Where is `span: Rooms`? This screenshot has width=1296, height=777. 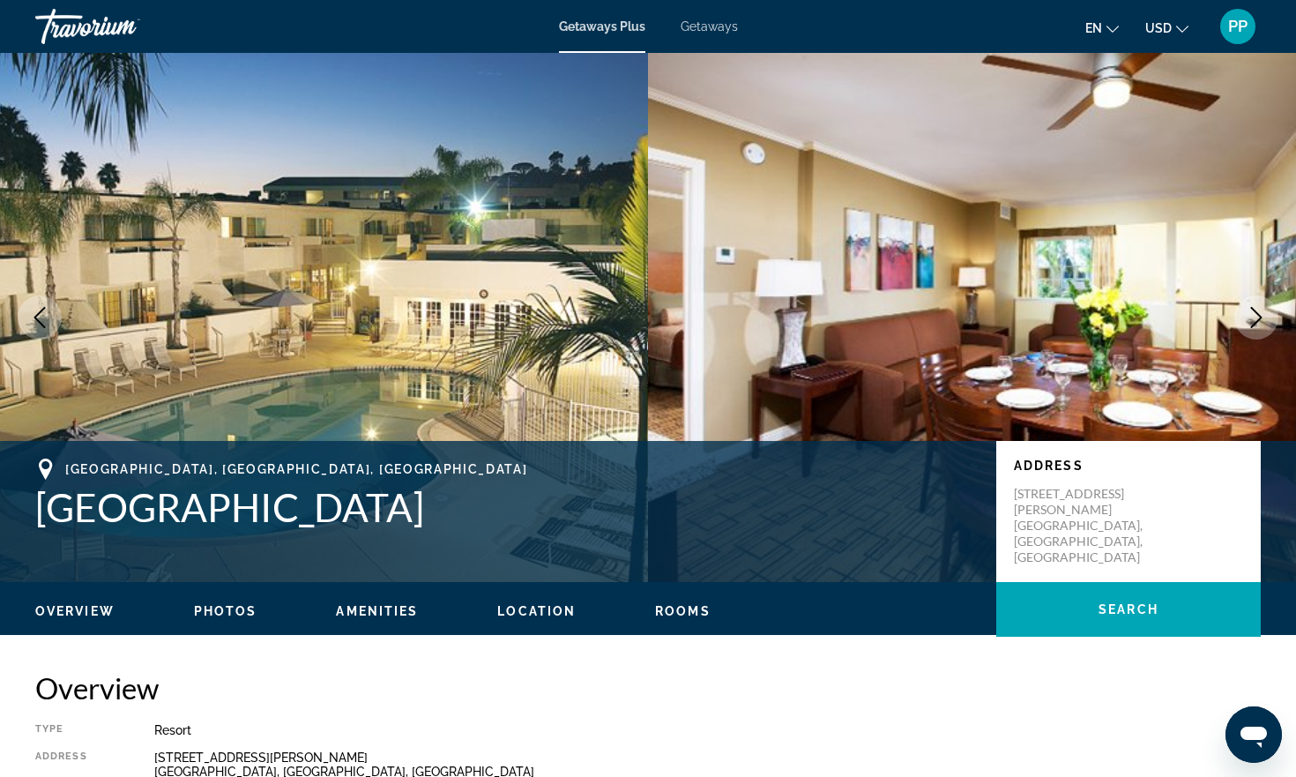
span: Rooms is located at coordinates (683, 611).